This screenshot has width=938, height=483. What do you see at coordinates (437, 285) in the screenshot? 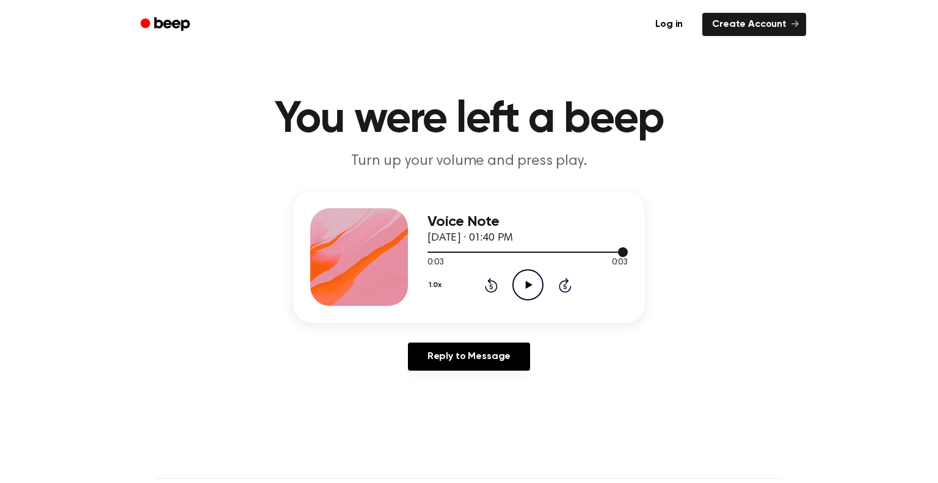
I see `button: 1.0x` at bounding box center [437, 285].